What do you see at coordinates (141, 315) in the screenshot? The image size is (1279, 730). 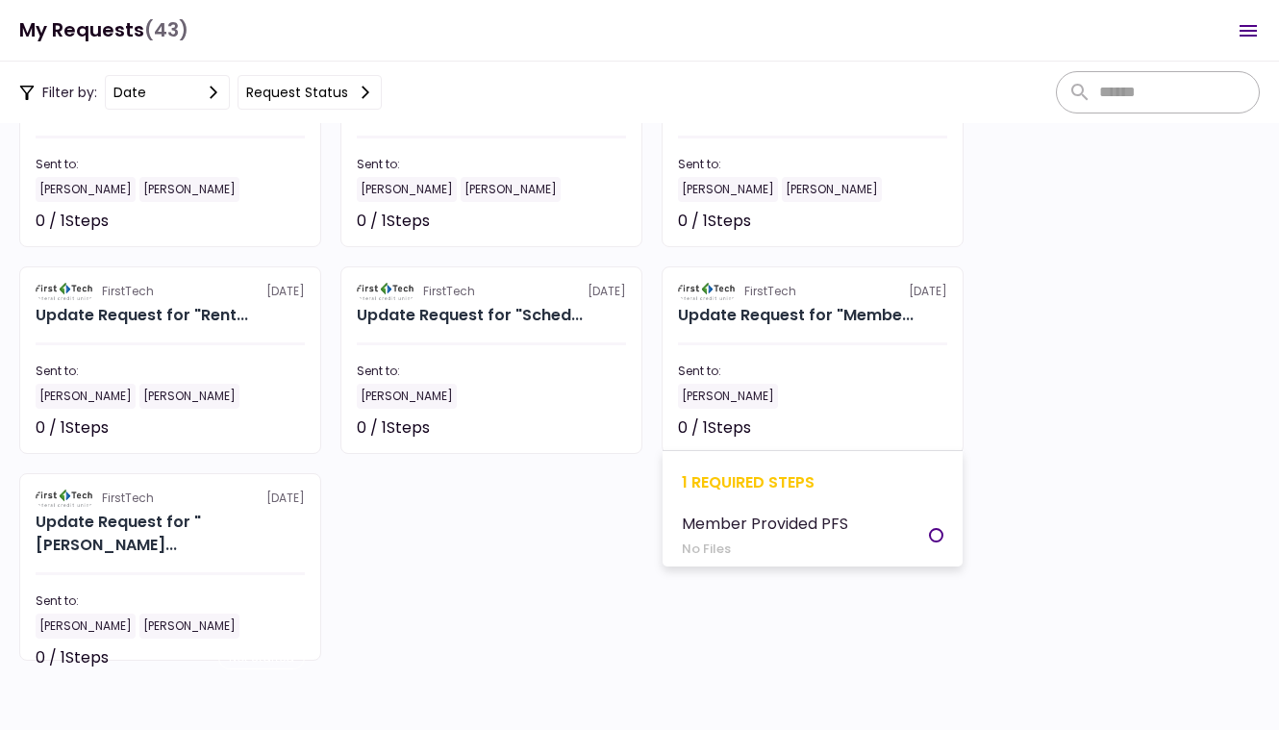 I see `div: Update Request for "Rent Roll" Reporting Requirements - Multi Family 271 Graham Ave Forrest City ...` at bounding box center [141, 315].